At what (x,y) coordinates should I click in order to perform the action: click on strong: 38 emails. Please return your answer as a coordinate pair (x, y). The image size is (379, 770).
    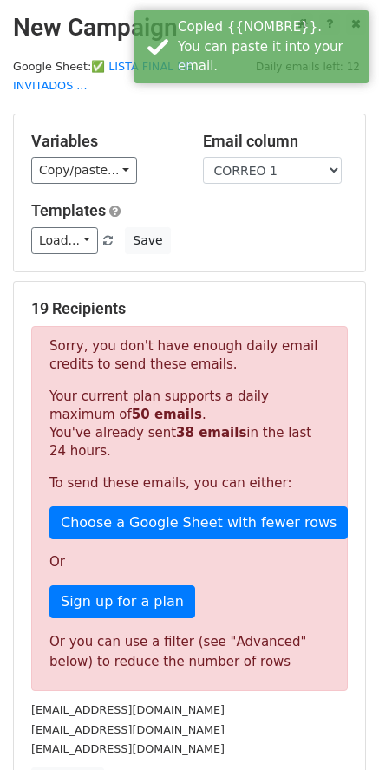
    Looking at the image, I should click on (211, 433).